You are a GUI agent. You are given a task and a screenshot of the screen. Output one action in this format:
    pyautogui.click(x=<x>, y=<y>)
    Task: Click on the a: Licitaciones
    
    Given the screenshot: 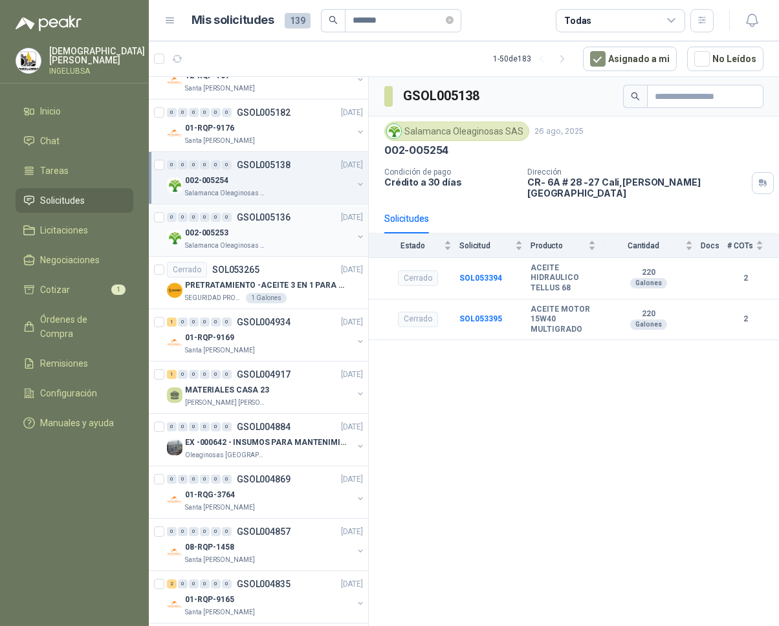 What is the action you would take?
    pyautogui.click(x=74, y=230)
    